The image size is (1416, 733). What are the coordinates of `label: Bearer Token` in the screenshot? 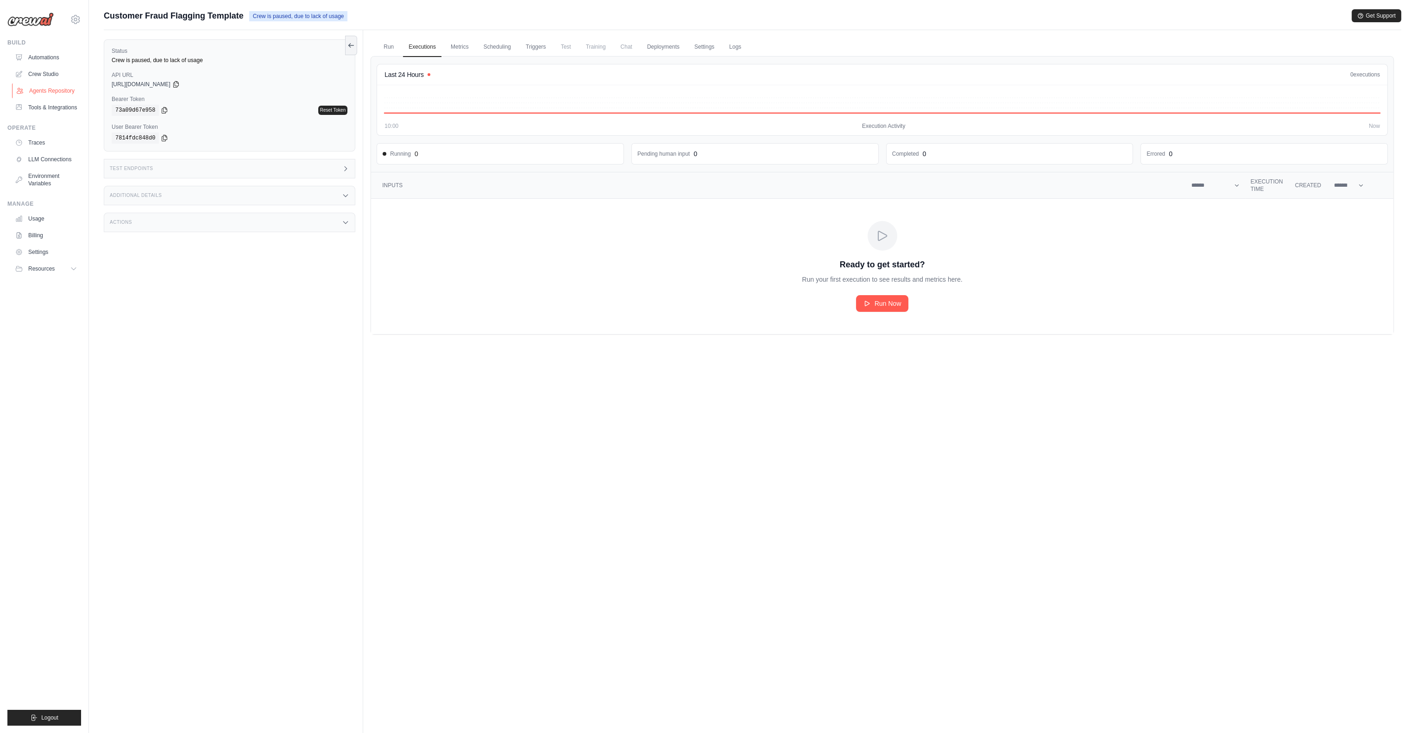 It's located at (229, 99).